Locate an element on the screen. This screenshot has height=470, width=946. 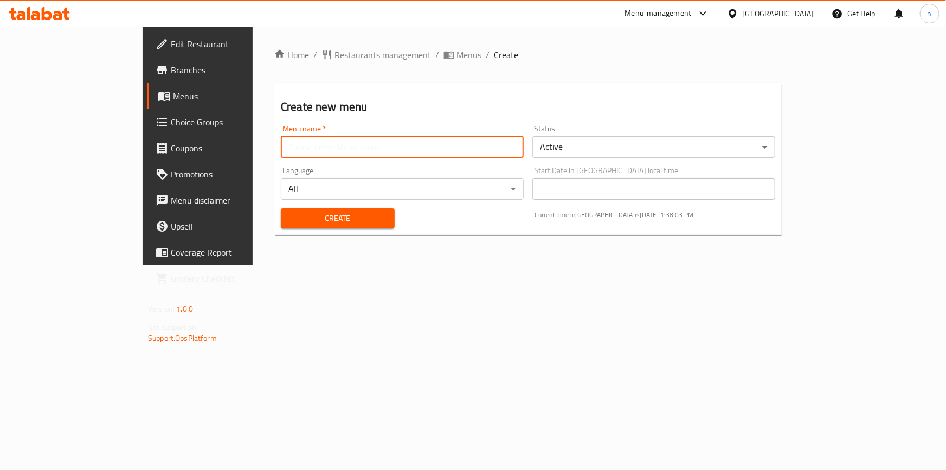
span: 1.0.0 is located at coordinates (184, 309).